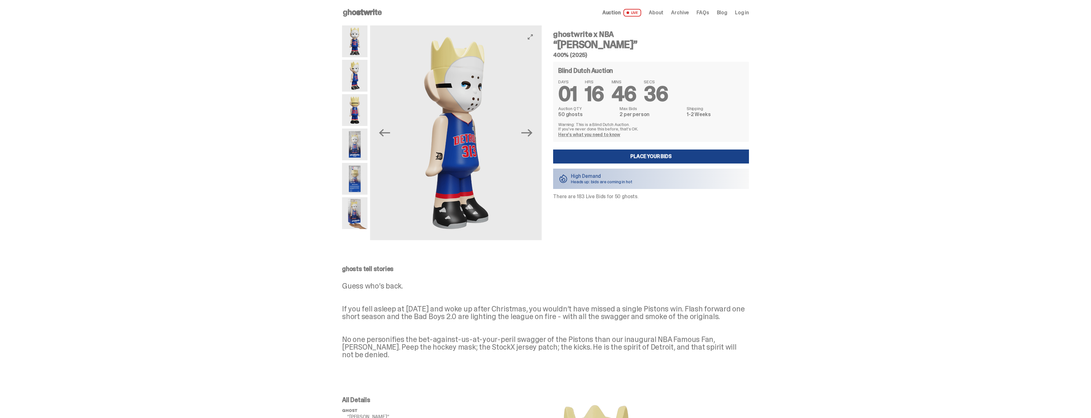  Describe the element at coordinates (355, 41) in the screenshot. I see `img: Copy%20of%20Eminem_NBA_400_1.png` at that location.